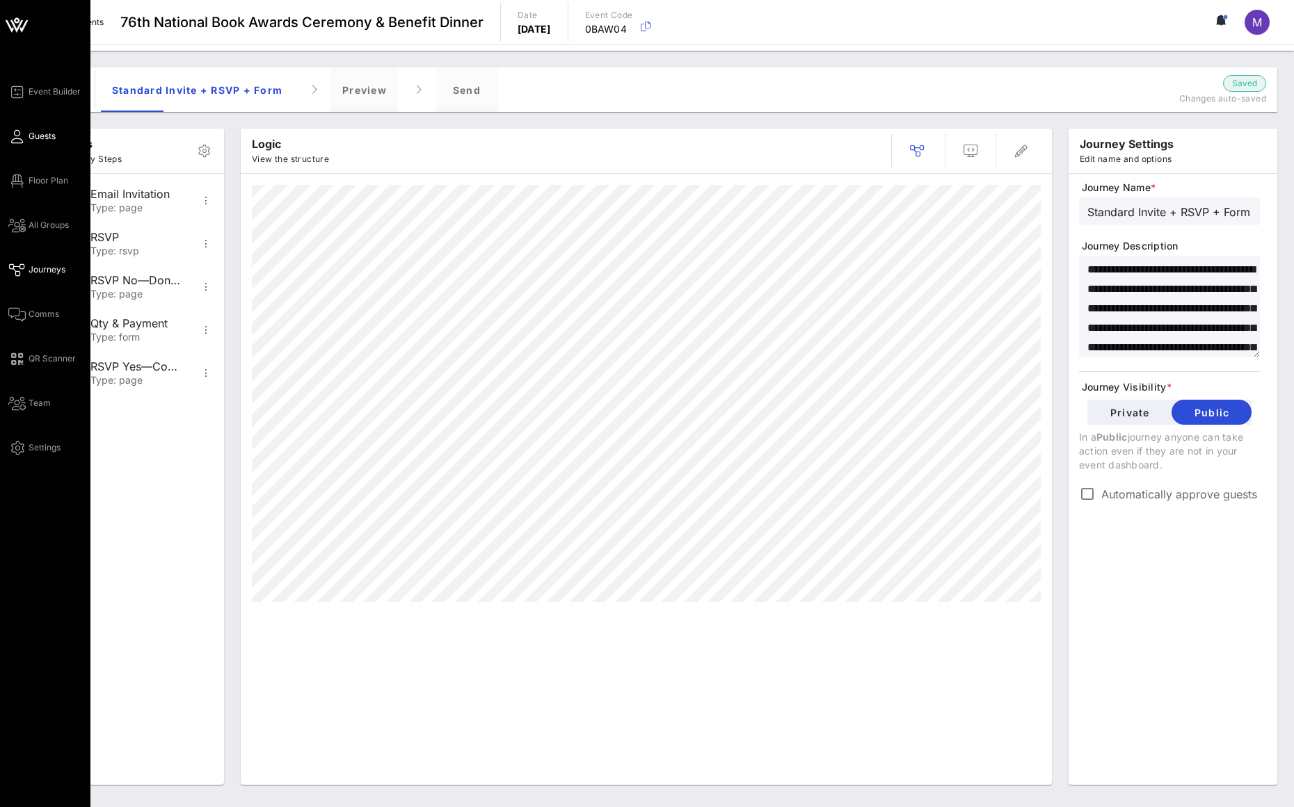  I want to click on a: All Groups, so click(38, 225).